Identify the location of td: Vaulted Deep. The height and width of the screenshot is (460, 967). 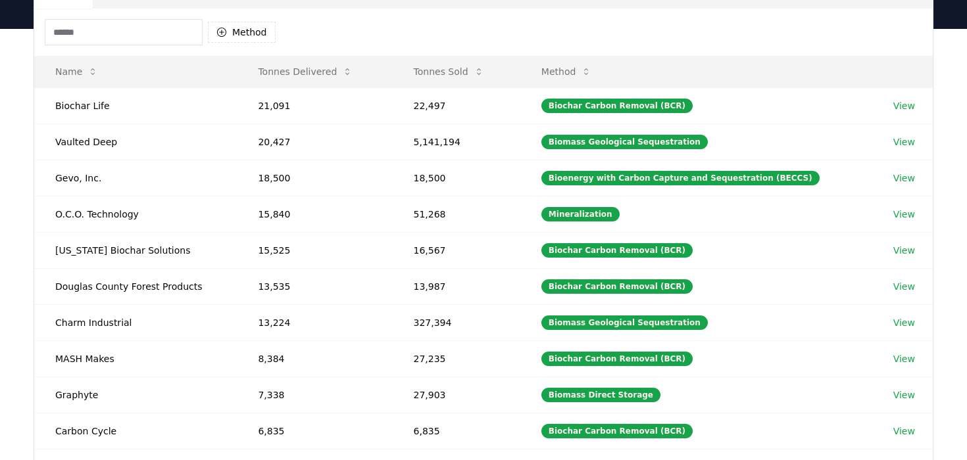
(136, 141).